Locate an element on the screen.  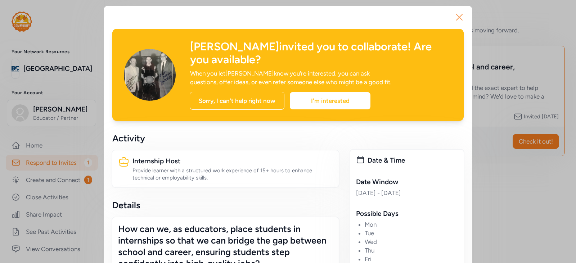
img: Avatar is located at coordinates (150, 75).